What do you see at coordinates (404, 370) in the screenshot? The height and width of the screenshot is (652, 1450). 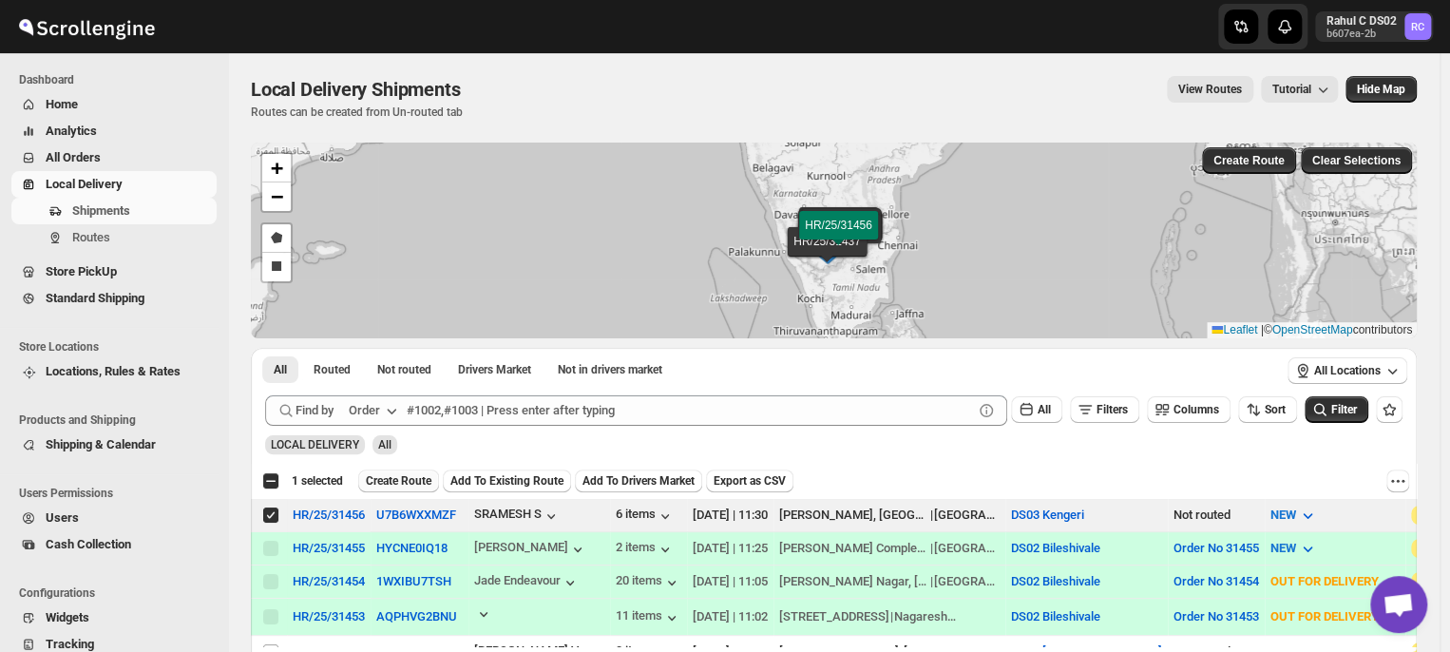 I see `span: Not routed` at bounding box center [404, 370].